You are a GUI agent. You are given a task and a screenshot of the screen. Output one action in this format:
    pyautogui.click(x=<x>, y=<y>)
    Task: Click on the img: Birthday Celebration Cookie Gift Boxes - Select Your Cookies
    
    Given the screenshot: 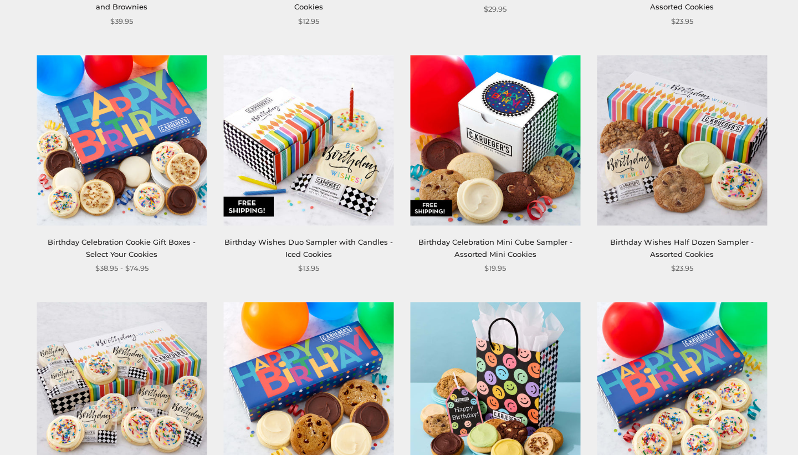 What is the action you would take?
    pyautogui.click(x=121, y=140)
    